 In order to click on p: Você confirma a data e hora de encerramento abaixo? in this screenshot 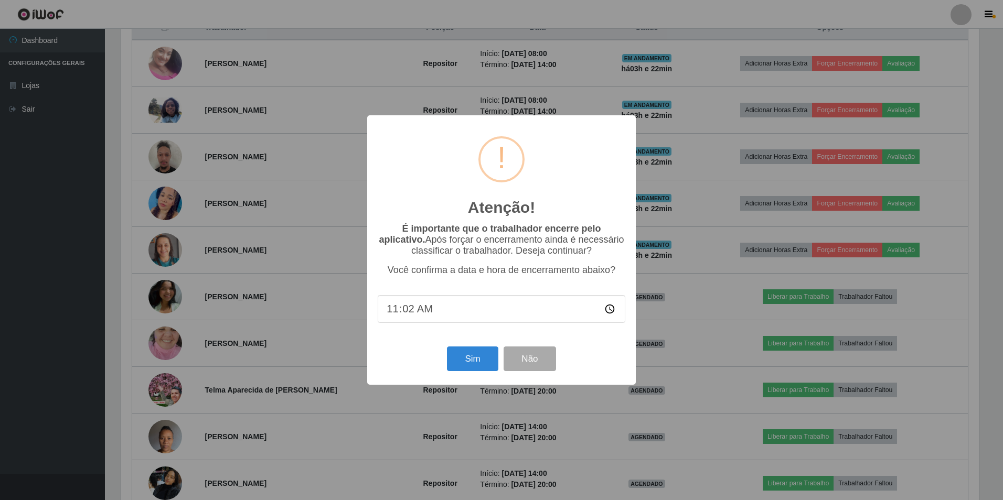, I will do `click(501, 270)`.